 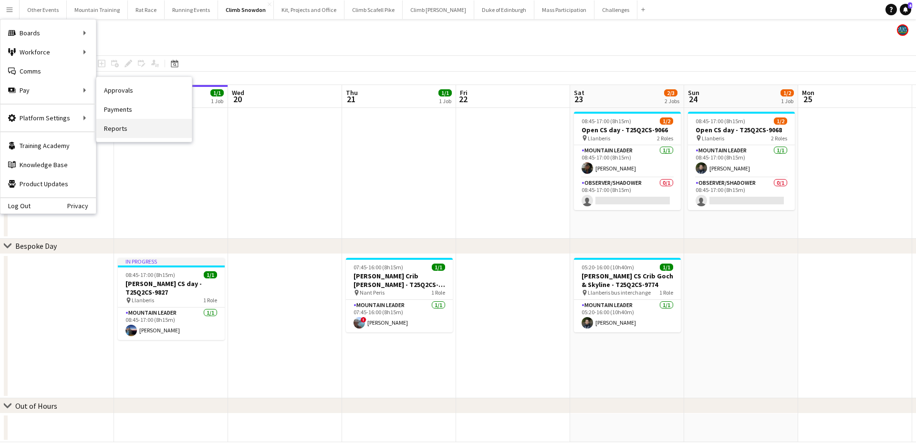 What do you see at coordinates (463, 99) in the screenshot?
I see `span: 22` at bounding box center [463, 99].